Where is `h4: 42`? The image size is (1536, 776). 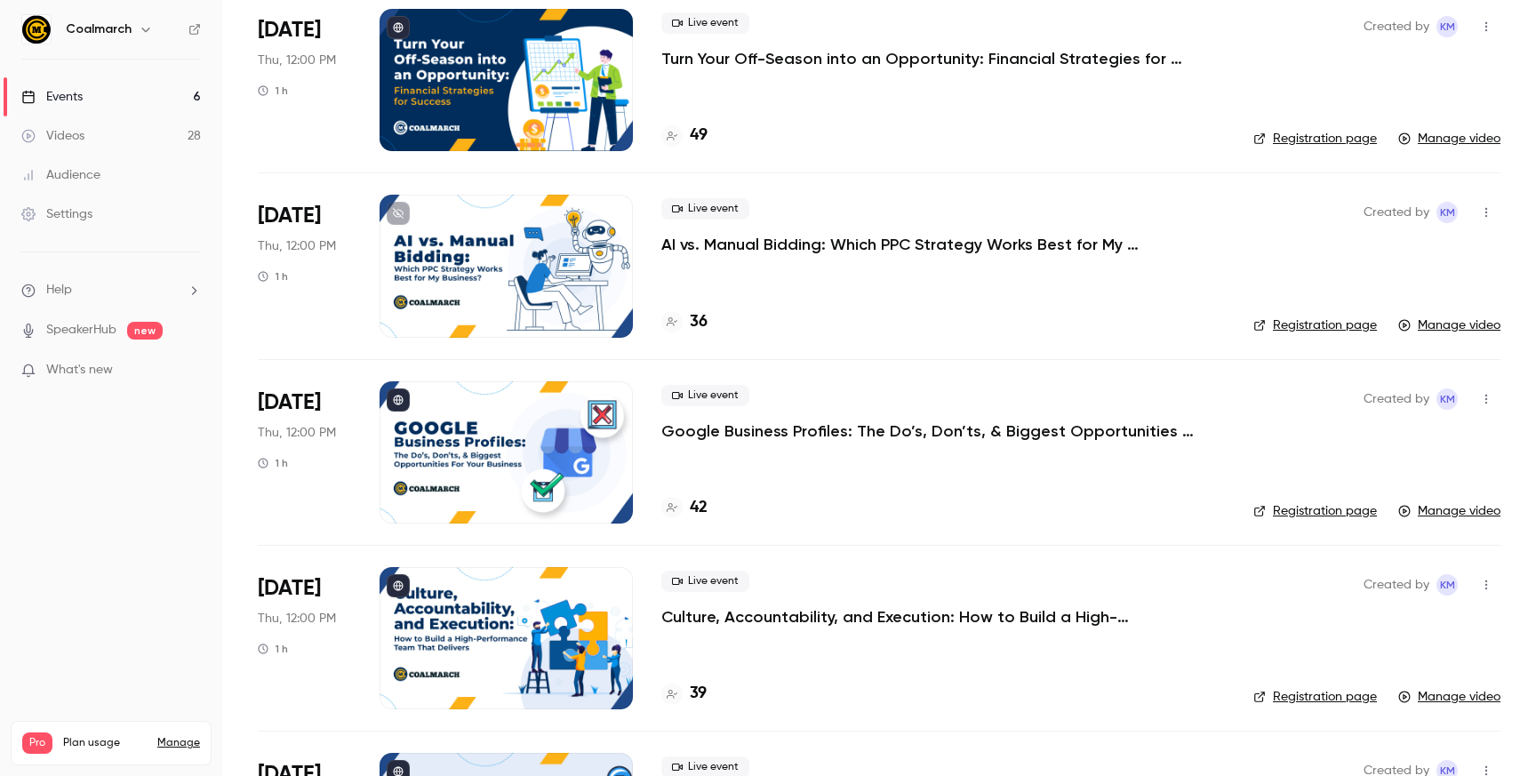
h4: 42 is located at coordinates (699, 508).